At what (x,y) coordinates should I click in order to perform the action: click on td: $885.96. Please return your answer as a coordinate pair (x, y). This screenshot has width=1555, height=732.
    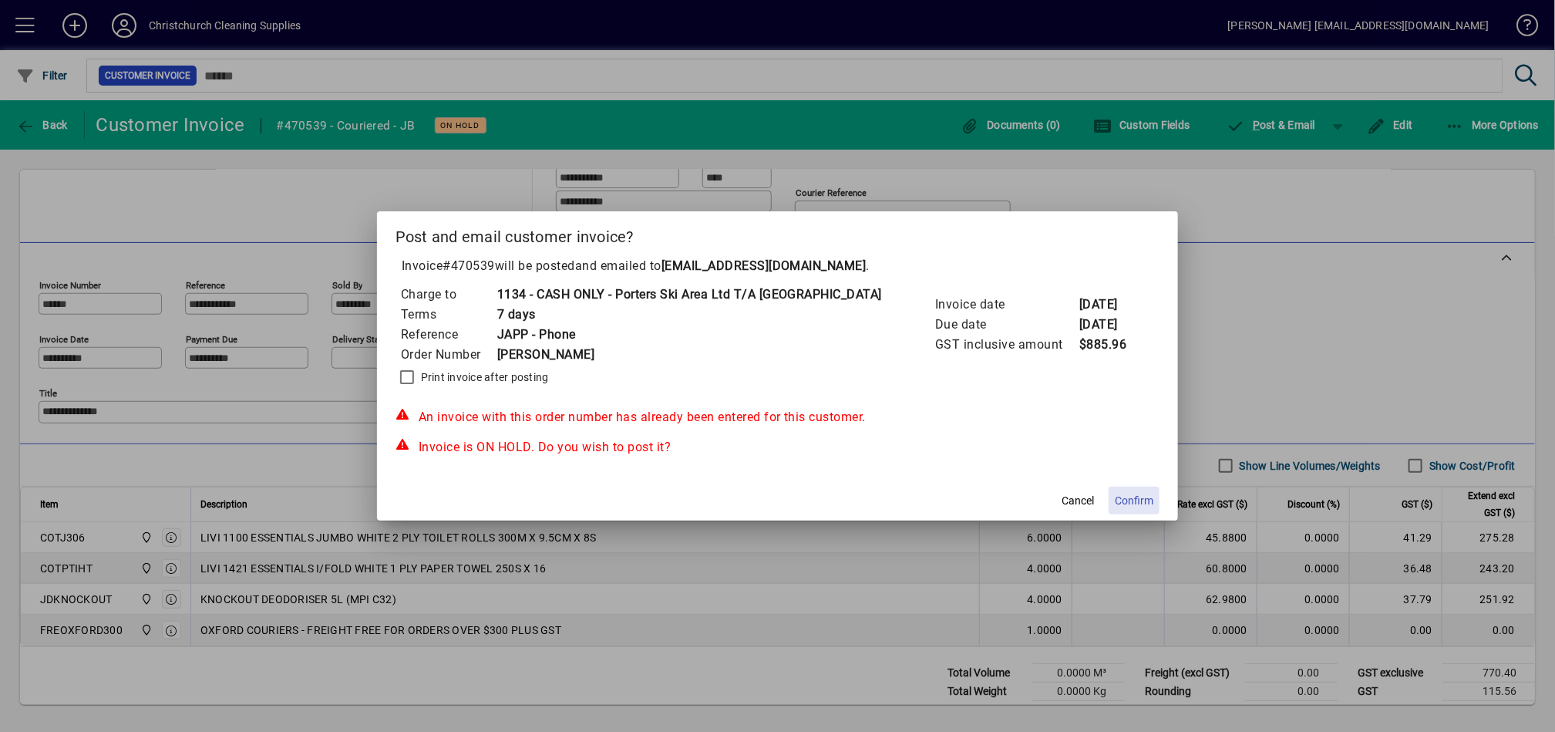
    Looking at the image, I should click on (1110, 345).